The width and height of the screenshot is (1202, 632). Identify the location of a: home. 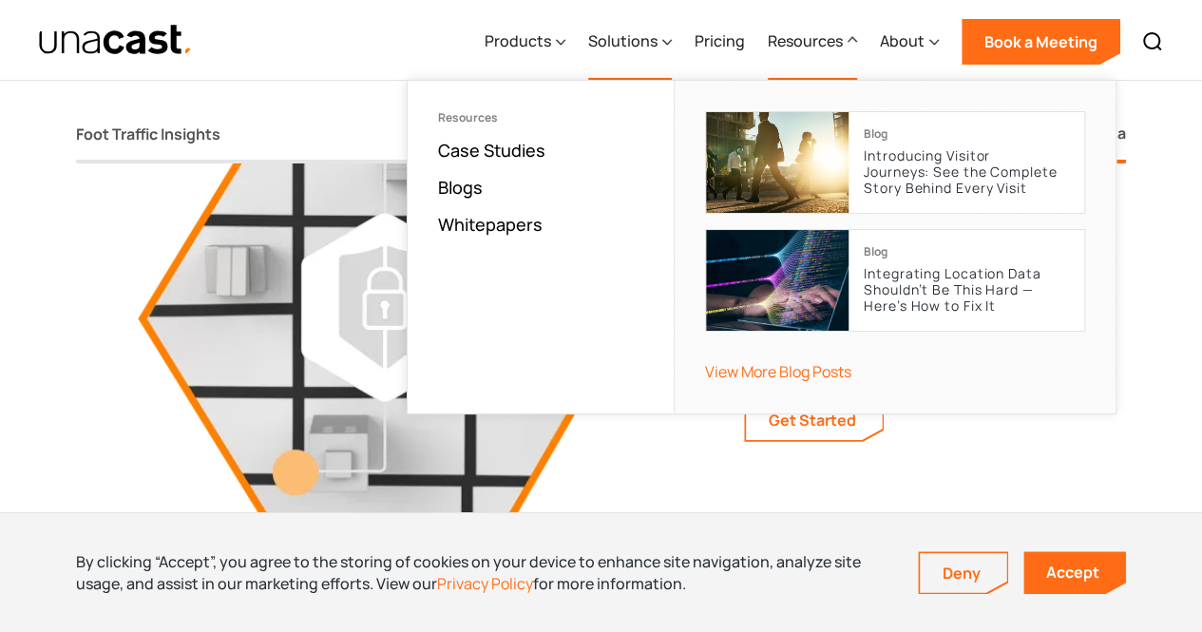
(115, 40).